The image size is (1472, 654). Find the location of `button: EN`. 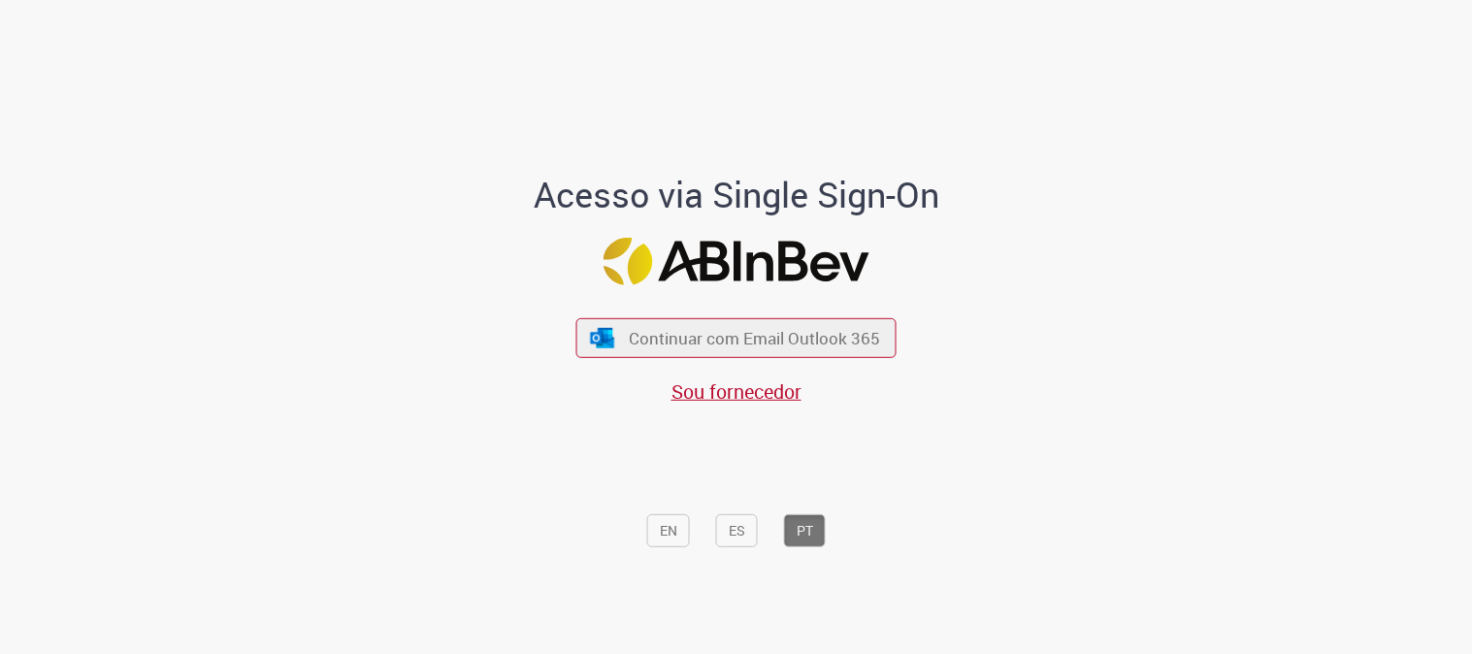

button: EN is located at coordinates (669, 531).